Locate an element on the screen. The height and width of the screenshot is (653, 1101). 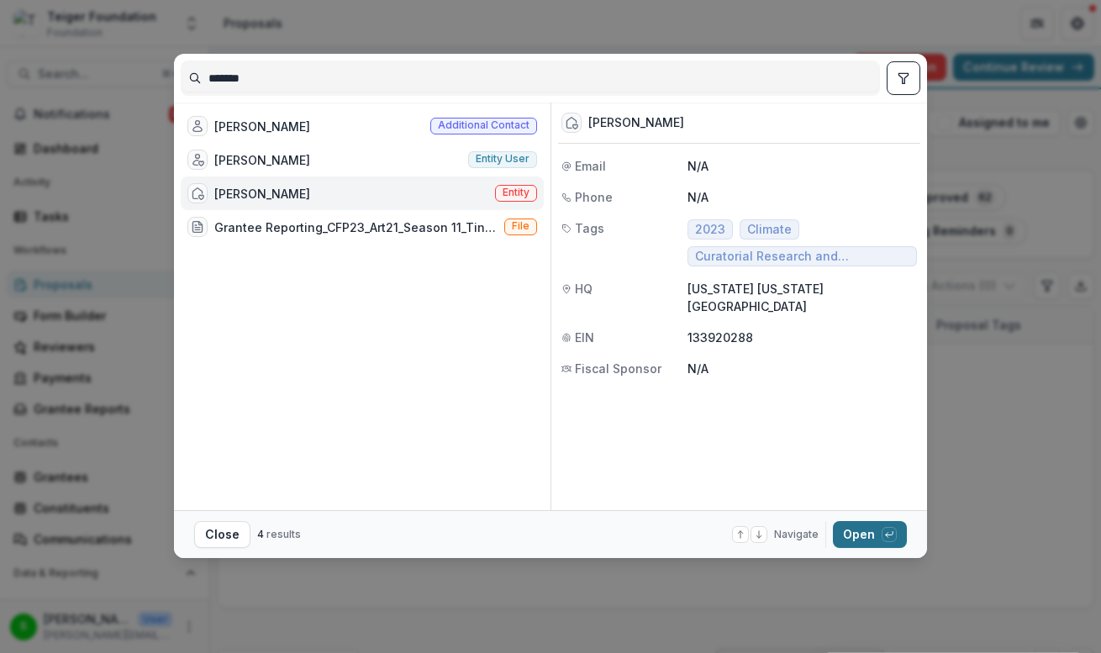
button: toggle filters is located at coordinates (904, 78).